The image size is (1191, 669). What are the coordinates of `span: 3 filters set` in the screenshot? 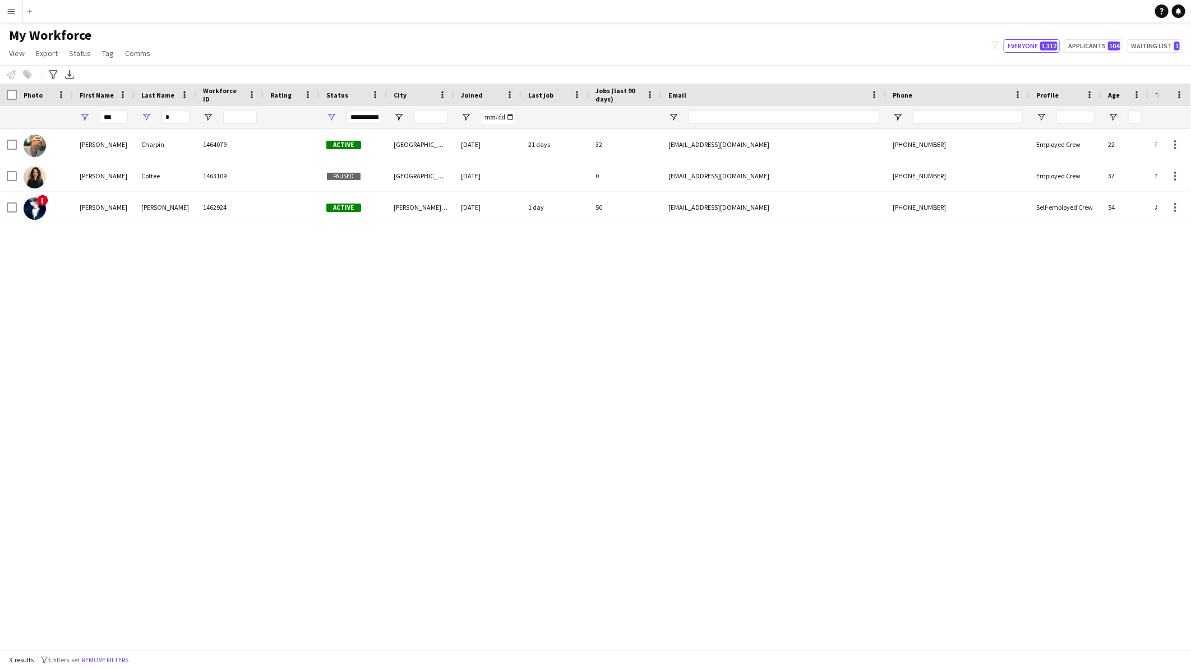 It's located at (63, 659).